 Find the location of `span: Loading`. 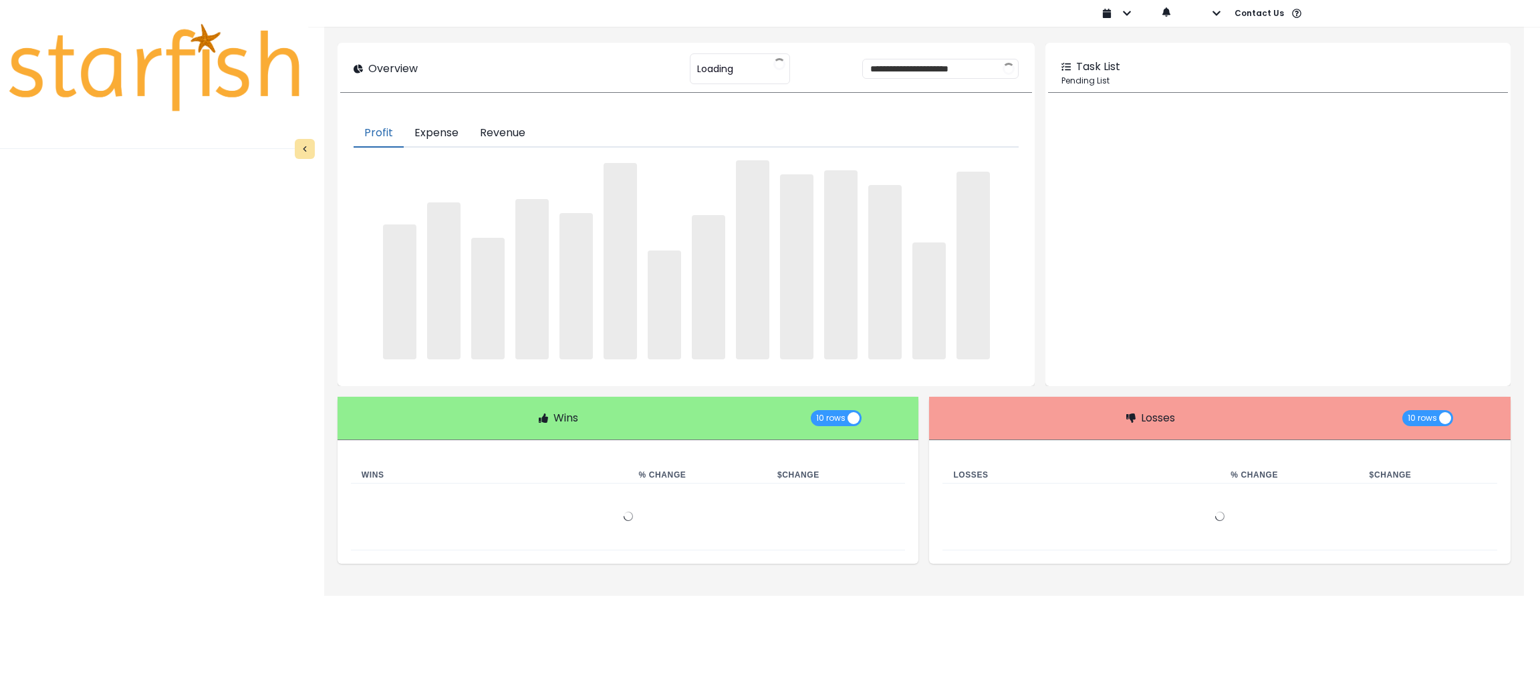

span: Loading is located at coordinates (715, 69).